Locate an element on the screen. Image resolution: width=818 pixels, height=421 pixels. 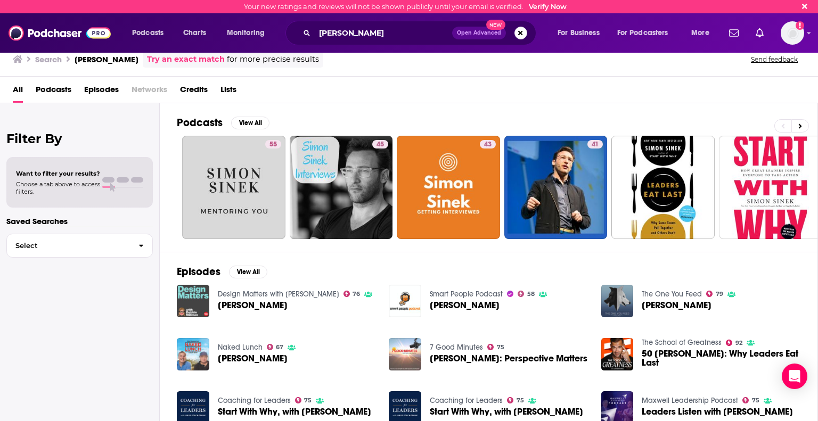
span: Monitoring is located at coordinates (245, 33).